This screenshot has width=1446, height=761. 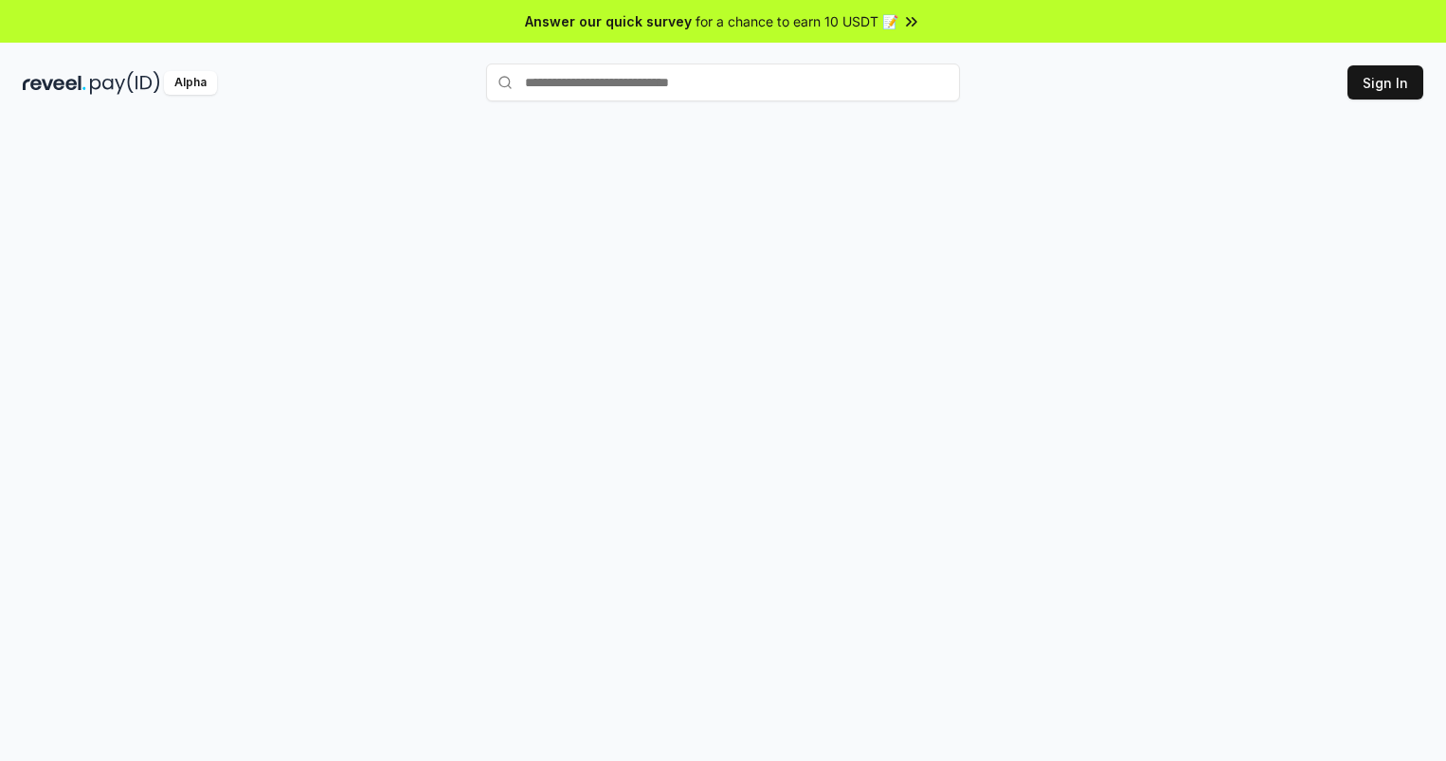 What do you see at coordinates (608, 21) in the screenshot?
I see `span: Answer our quick survey` at bounding box center [608, 21].